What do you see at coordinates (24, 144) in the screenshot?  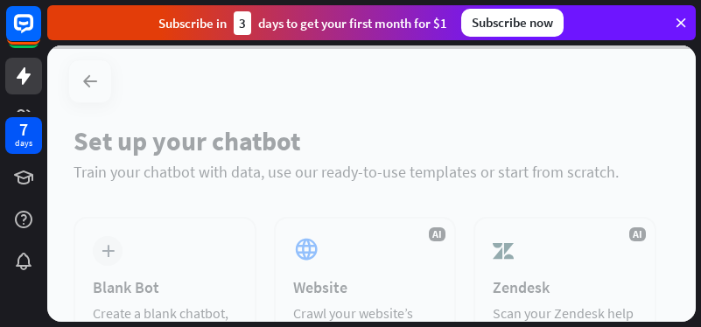 I see `div: days` at bounding box center [24, 144].